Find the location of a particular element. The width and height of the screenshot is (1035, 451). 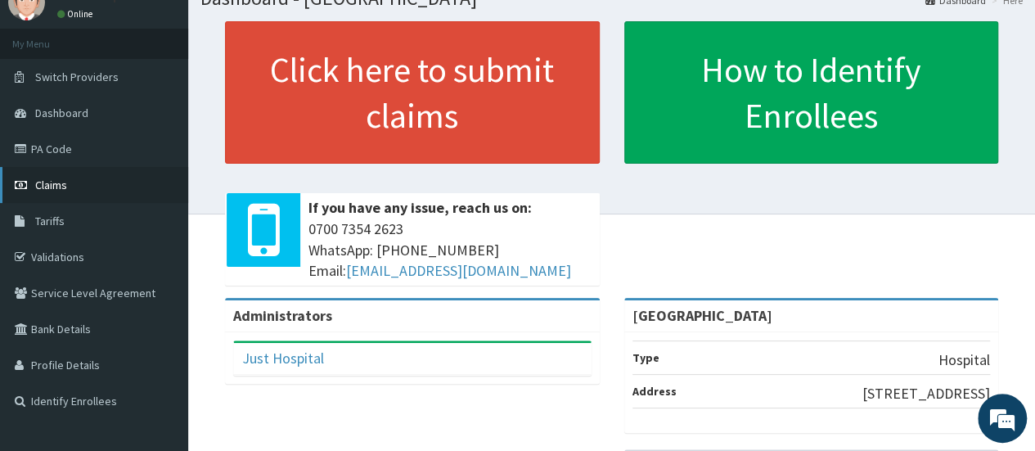

a: Click here to submit claims is located at coordinates (412, 92).